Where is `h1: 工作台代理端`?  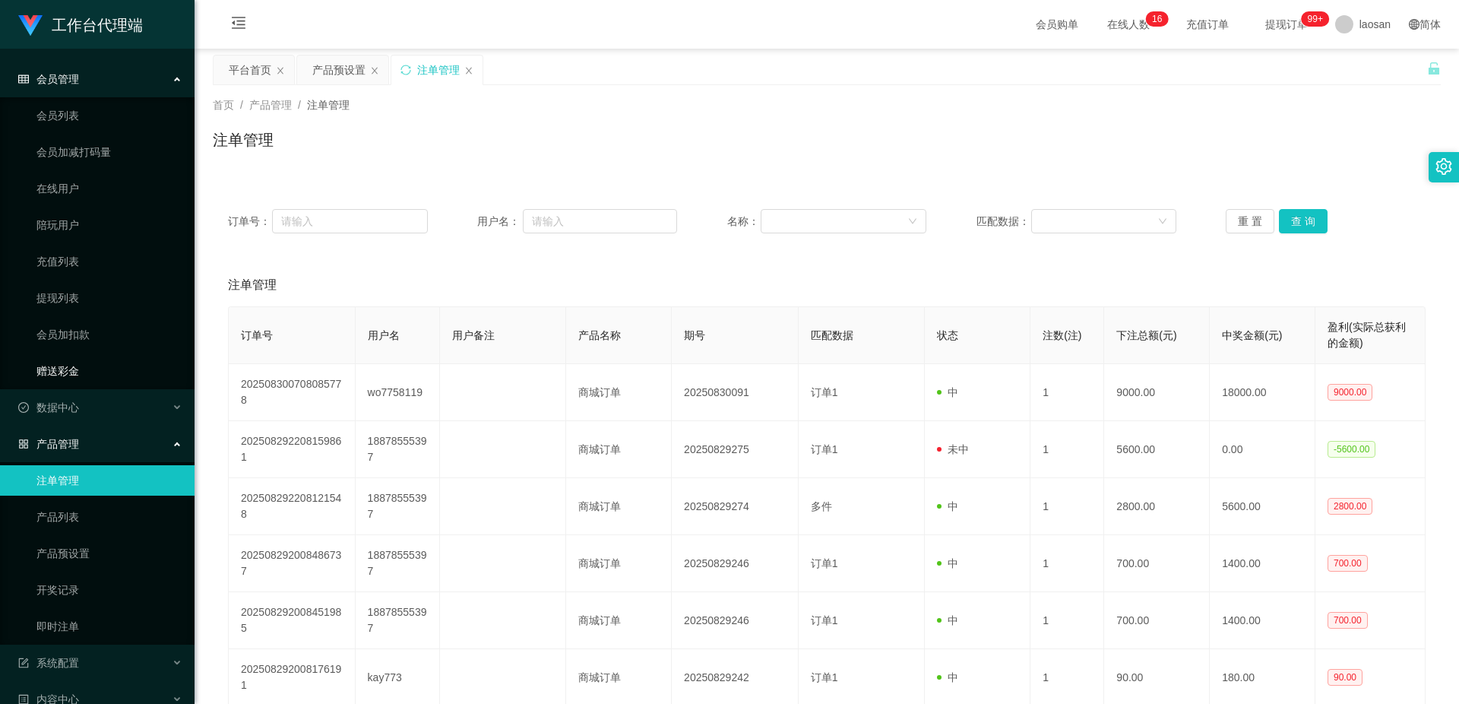
h1: 工作台代理端 is located at coordinates (97, 25).